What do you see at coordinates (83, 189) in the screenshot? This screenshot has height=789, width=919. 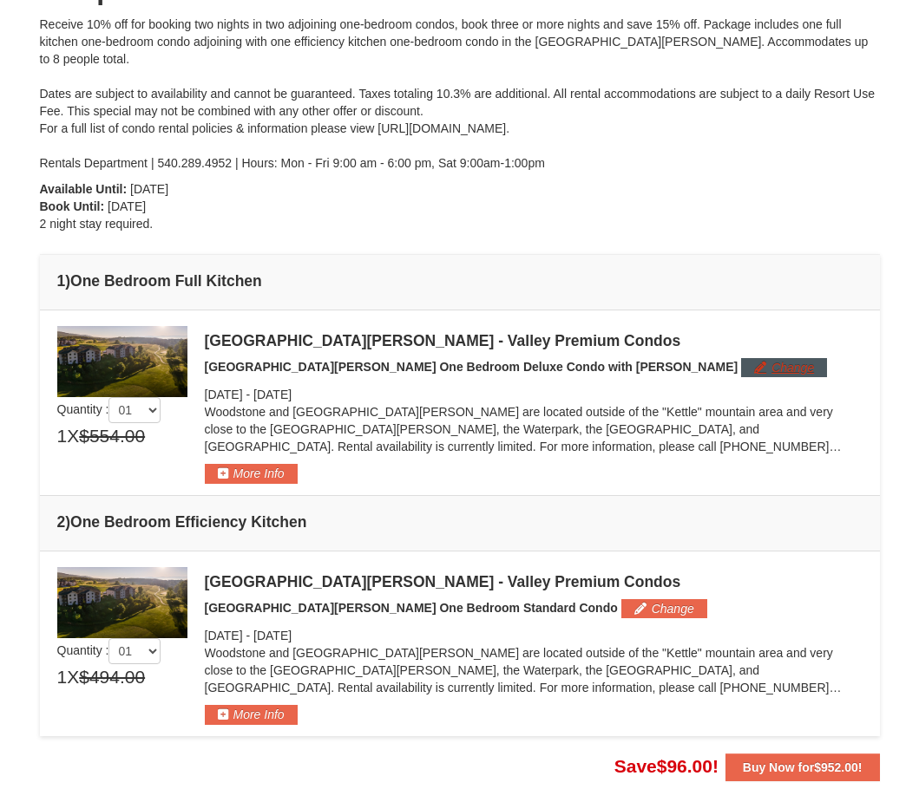 I see `strong: Available Until:` at bounding box center [83, 189].